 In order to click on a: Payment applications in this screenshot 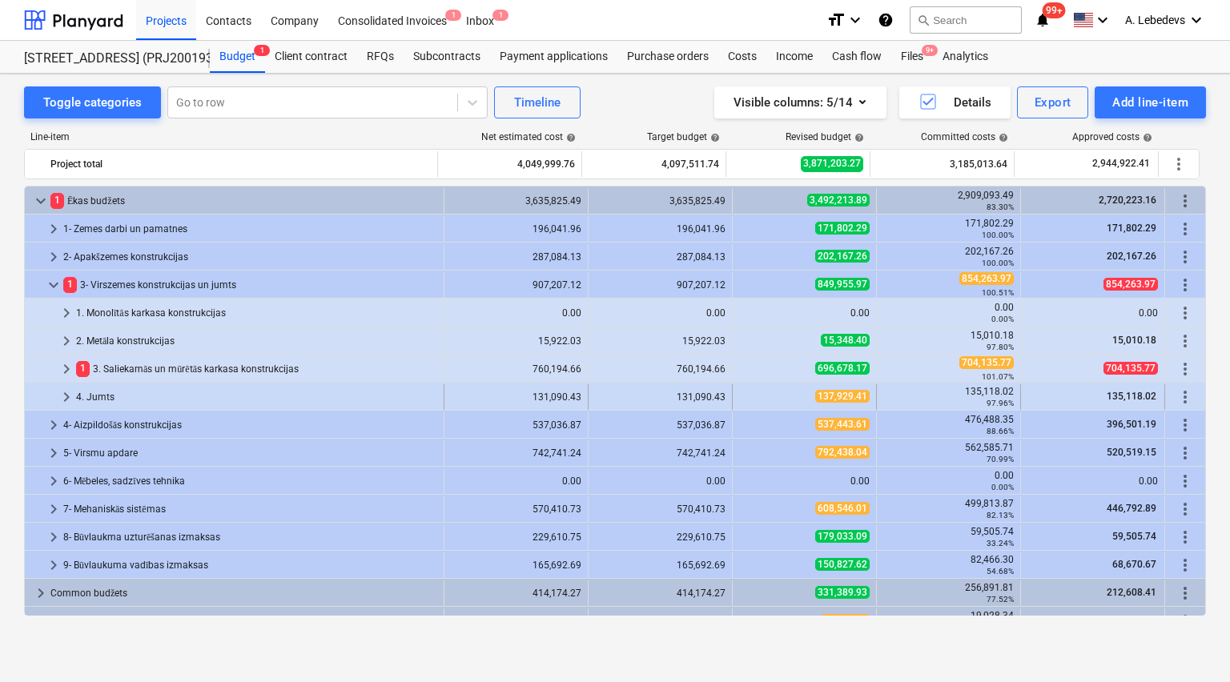, I will do `click(553, 57)`.